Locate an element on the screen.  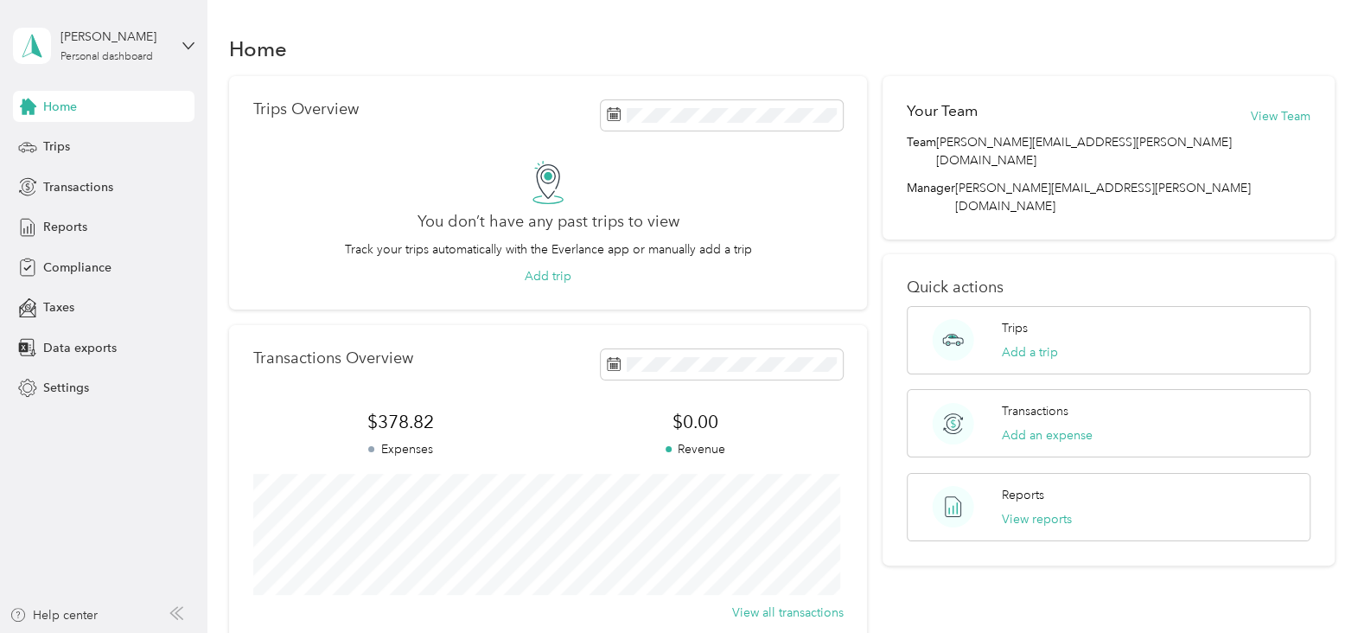
h2: Your Team is located at coordinates (942, 111).